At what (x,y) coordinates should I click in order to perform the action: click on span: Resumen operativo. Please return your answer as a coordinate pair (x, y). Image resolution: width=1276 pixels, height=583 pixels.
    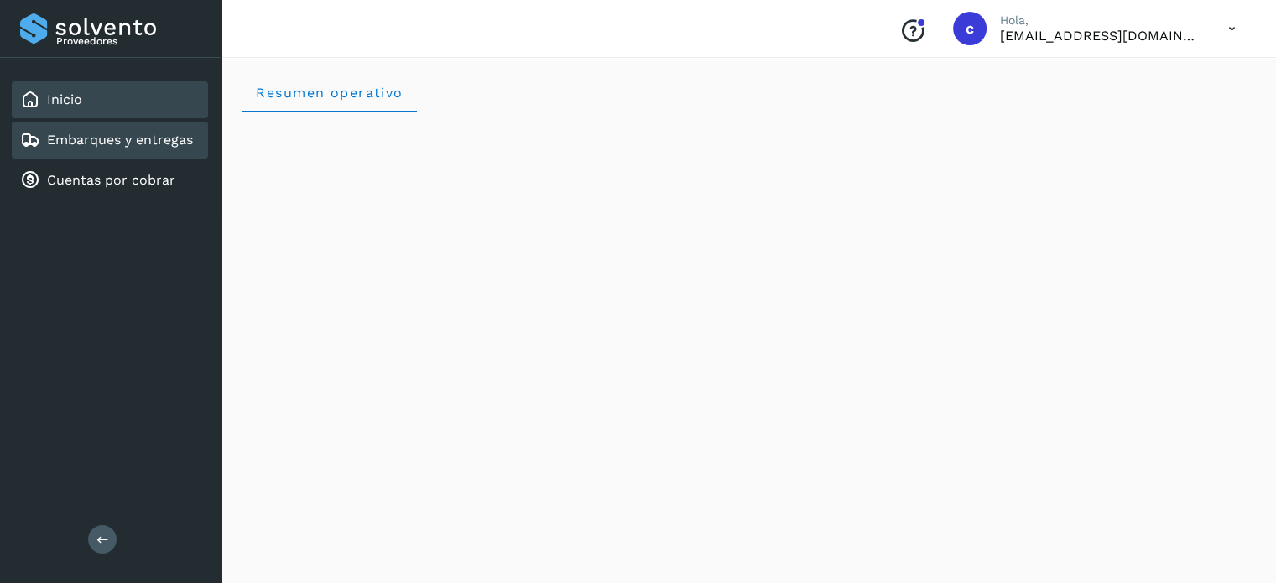
    Looking at the image, I should click on (329, 92).